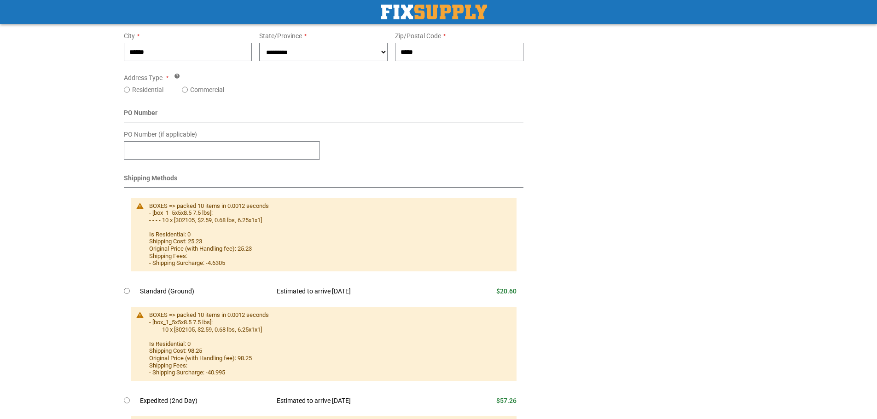  I want to click on span: State/Province, so click(280, 36).